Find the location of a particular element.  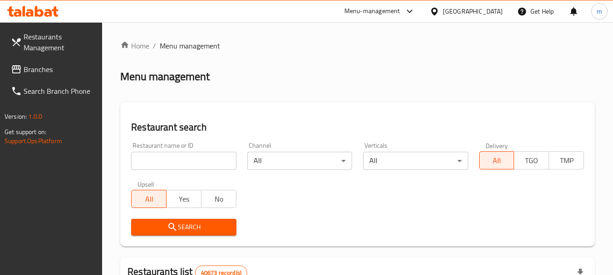

span: 1.0.0 is located at coordinates (35, 117).